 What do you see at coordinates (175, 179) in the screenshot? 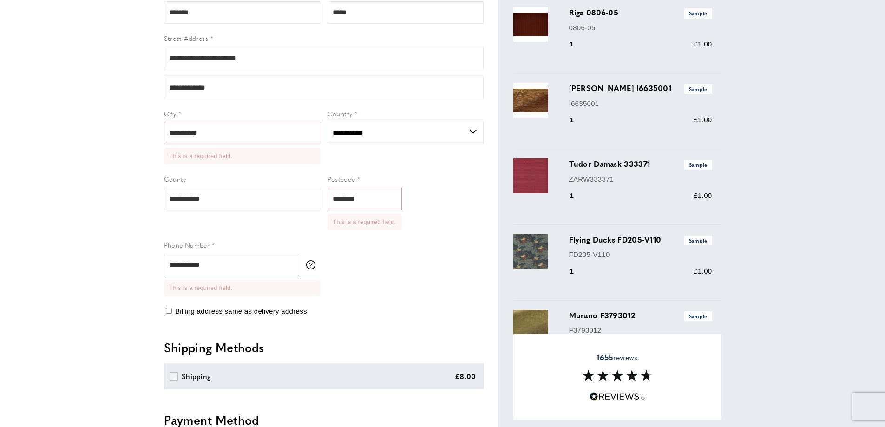
I see `span: County` at bounding box center [175, 179].